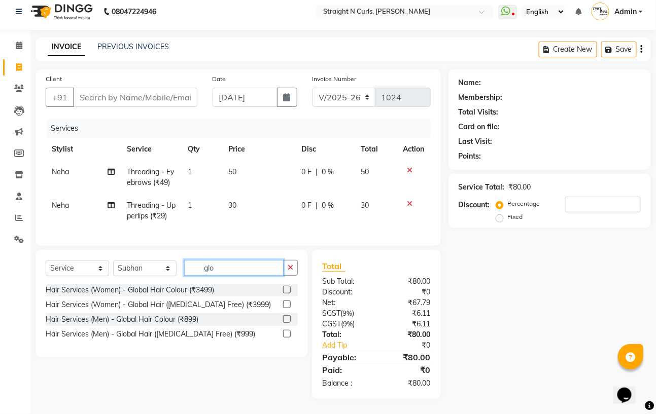 This screenshot has width=656, height=414. Describe the element at coordinates (407, 303) in the screenshot. I see `div: ₹67.79` at that location.